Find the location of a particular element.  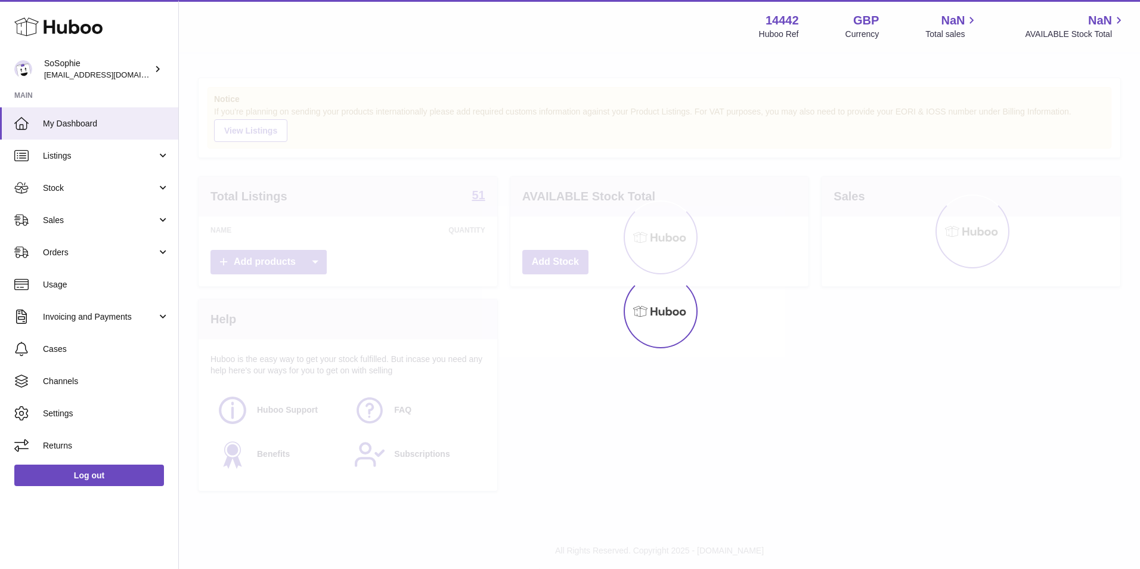

strong: 14442 is located at coordinates (782, 20).